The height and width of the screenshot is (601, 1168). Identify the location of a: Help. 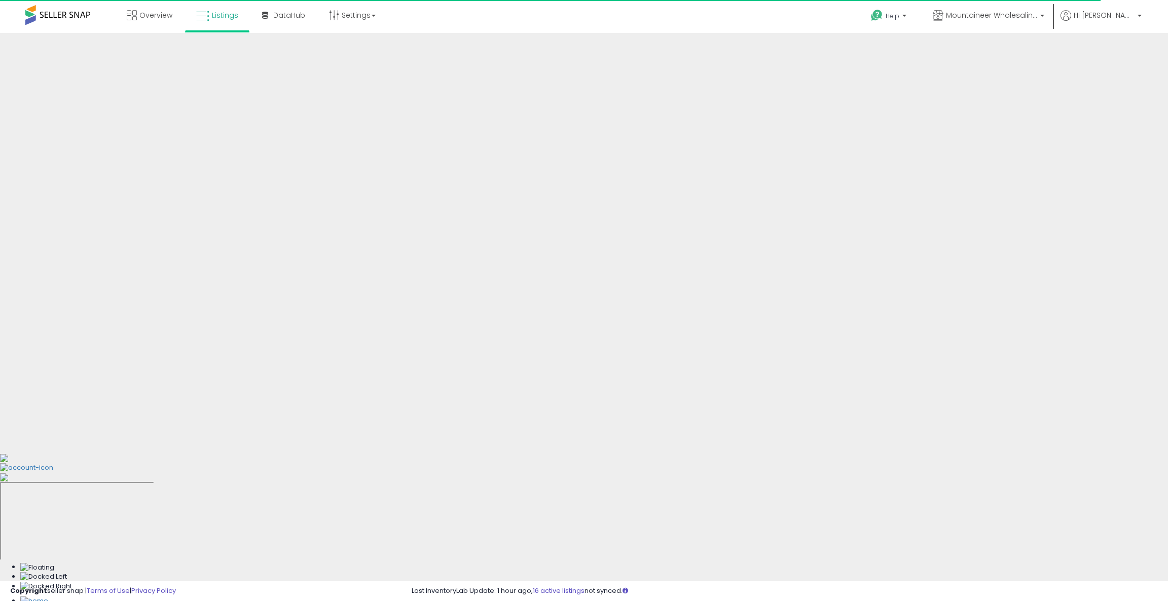
(889, 17).